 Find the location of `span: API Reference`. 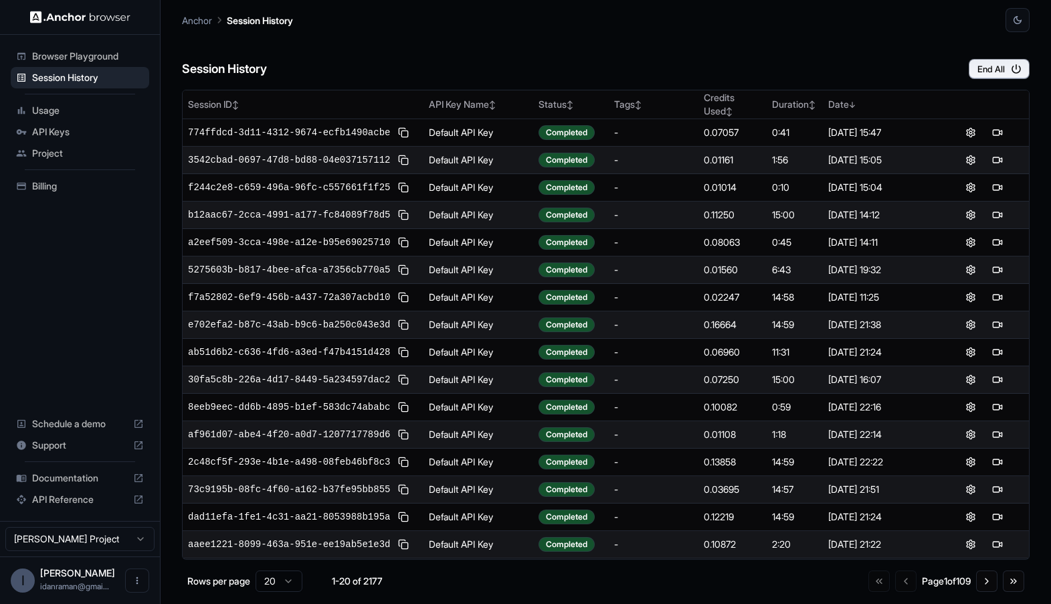

span: API Reference is located at coordinates (80, 499).